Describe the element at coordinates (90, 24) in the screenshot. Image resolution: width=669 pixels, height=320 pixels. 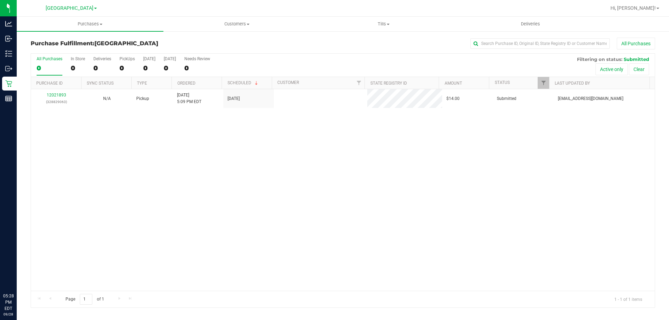
I see `span: Purchases` at that location.